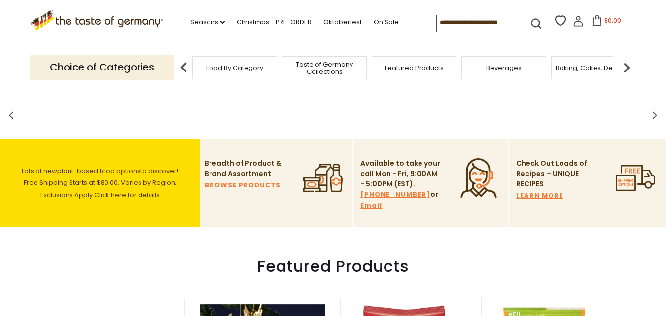  Describe the element at coordinates (606, 22) in the screenshot. I see `button: $0.00` at that location.